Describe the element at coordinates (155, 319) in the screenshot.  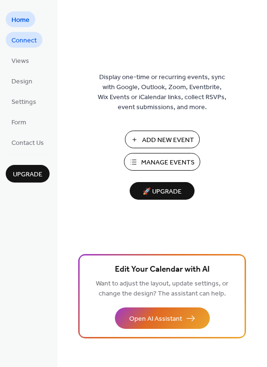
I see `span: Open AI Assistant` at that location.